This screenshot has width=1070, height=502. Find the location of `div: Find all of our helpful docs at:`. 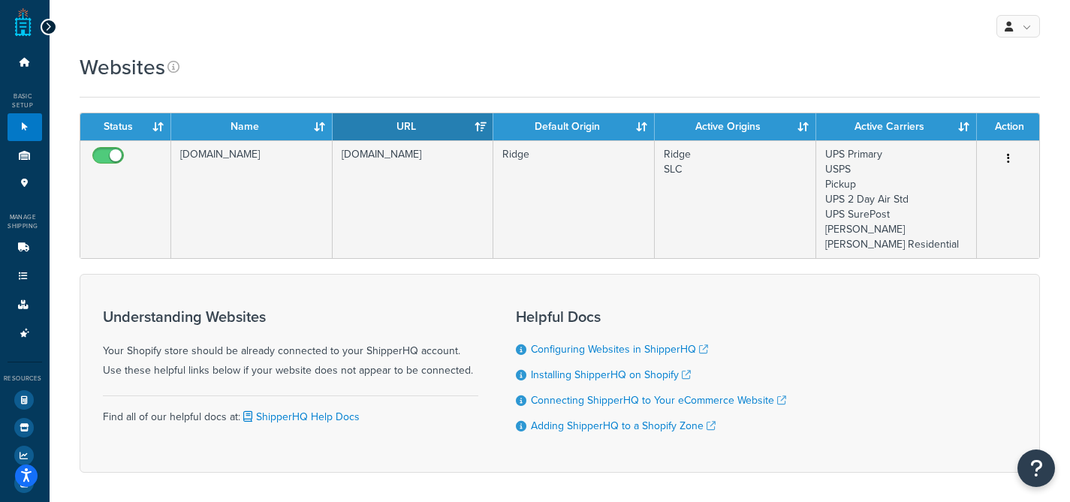

div: Find all of our helpful docs at: is located at coordinates (291, 411).